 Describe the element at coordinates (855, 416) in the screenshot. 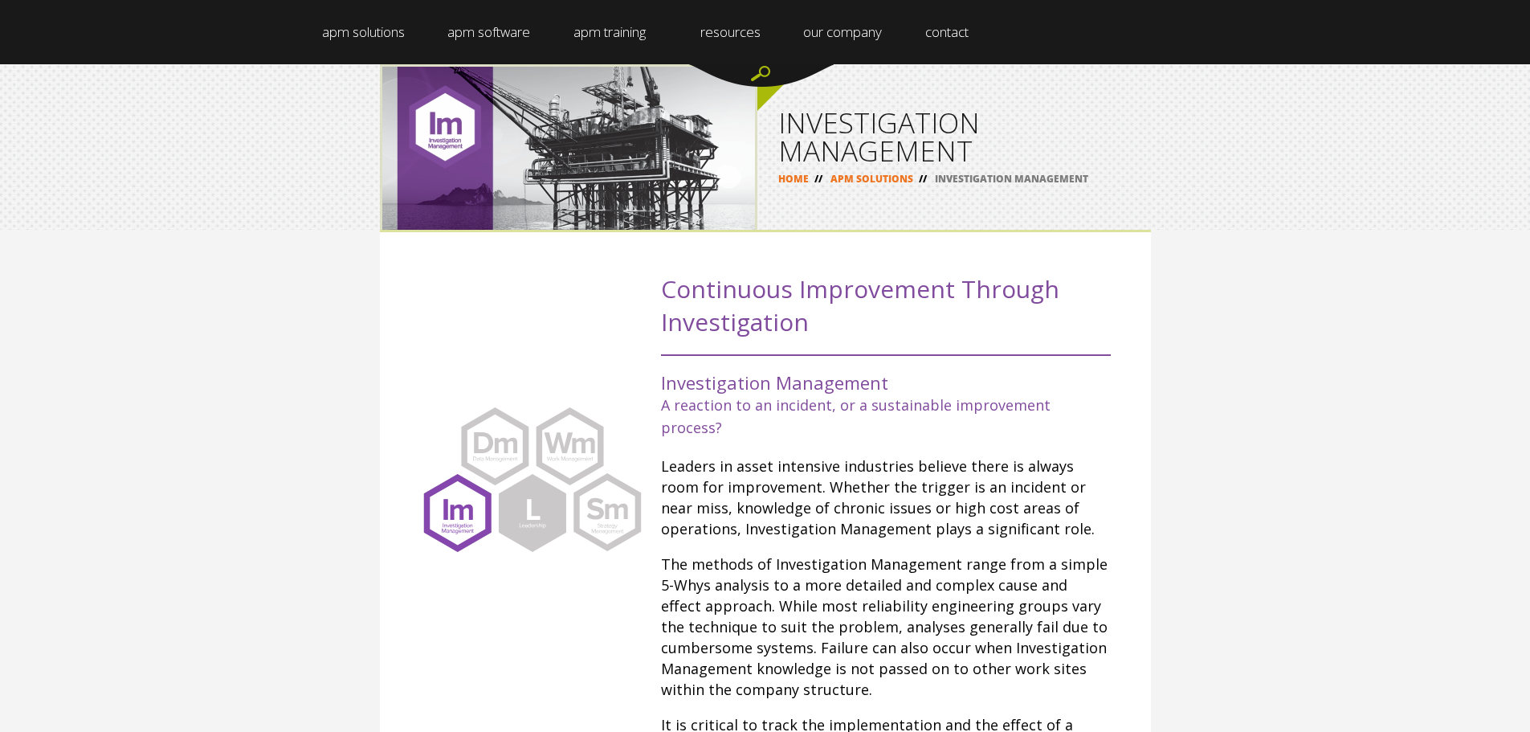

I see `span: A reaction to an incident, or a sustainable improvement process?` at that location.